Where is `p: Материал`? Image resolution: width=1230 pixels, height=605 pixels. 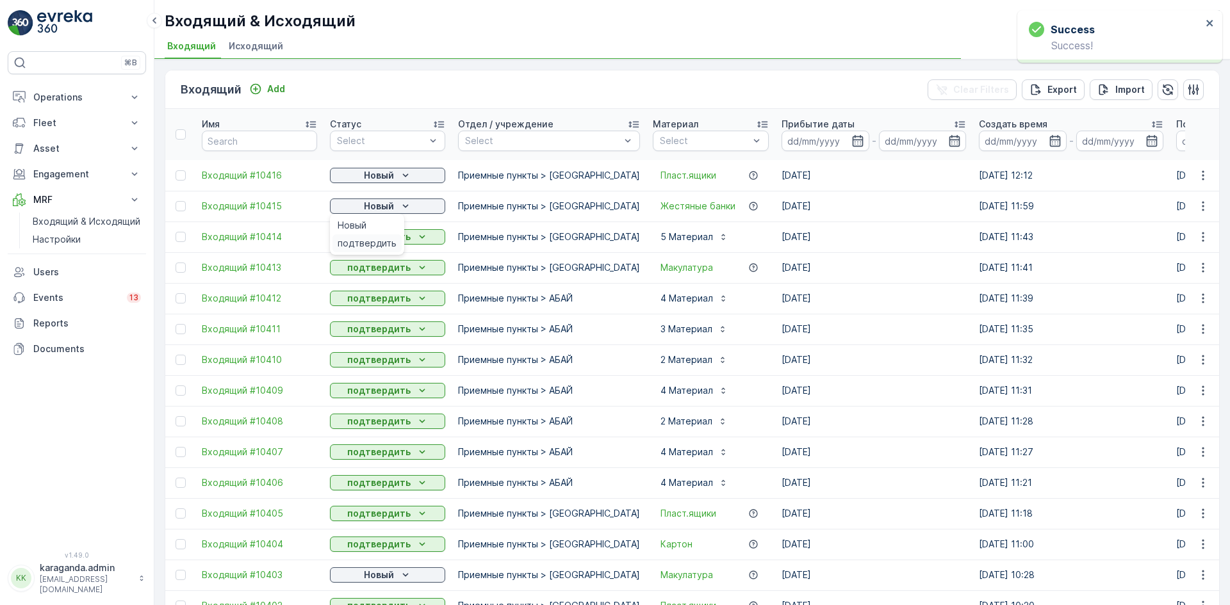 p: Материал is located at coordinates (675, 124).